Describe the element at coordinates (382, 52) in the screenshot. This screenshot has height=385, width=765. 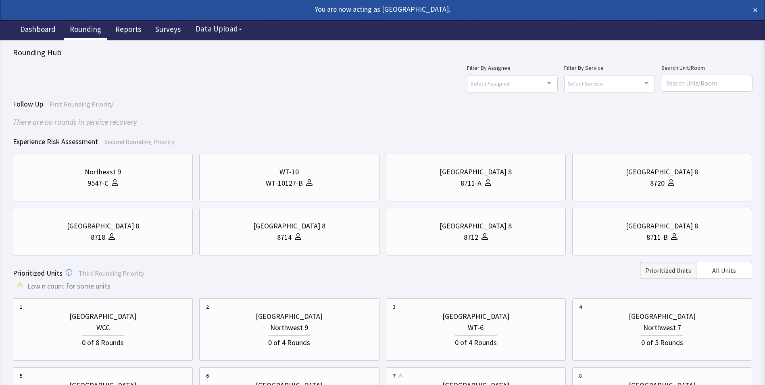
I see `div: Rounding Hub` at that location.